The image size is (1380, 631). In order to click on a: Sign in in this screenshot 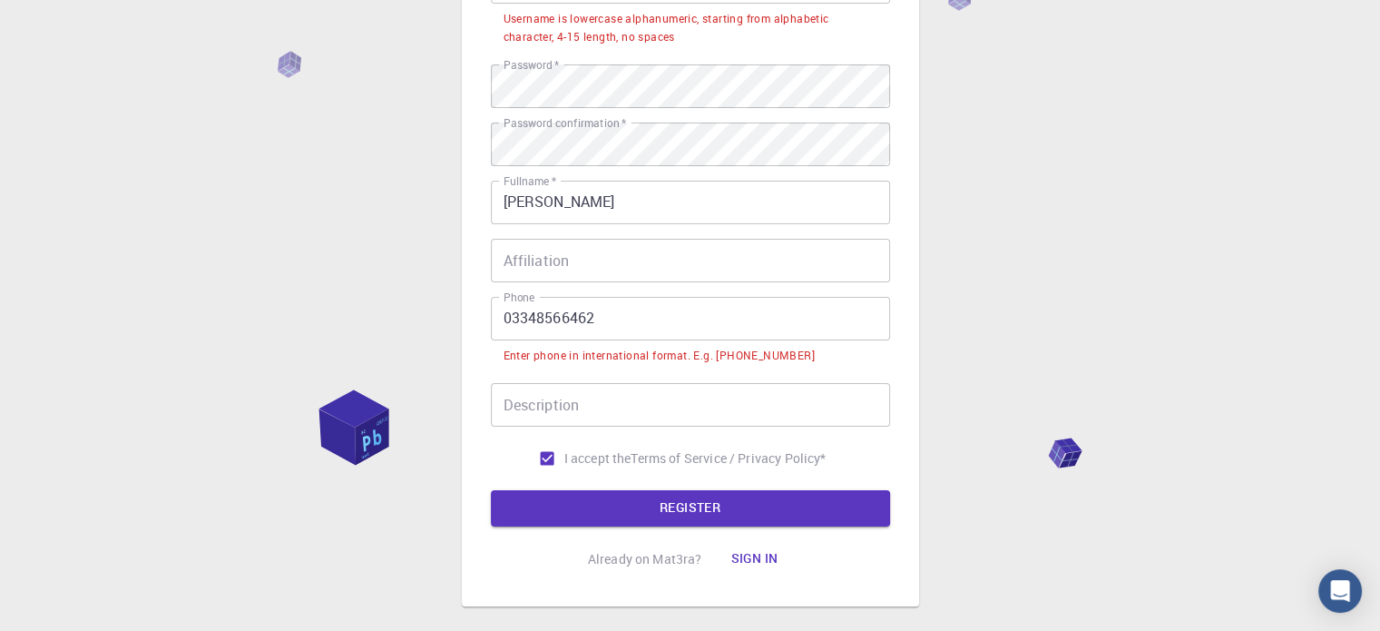, I will do `click(754, 559)`.